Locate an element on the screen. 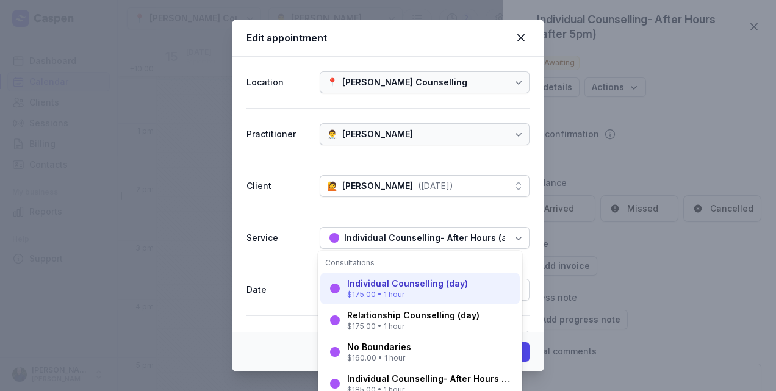  div: Location is located at coordinates (278, 82).